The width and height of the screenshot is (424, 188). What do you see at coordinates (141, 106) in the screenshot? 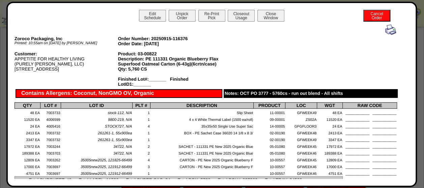
I see `th: PLT #` at bounding box center [141, 106].